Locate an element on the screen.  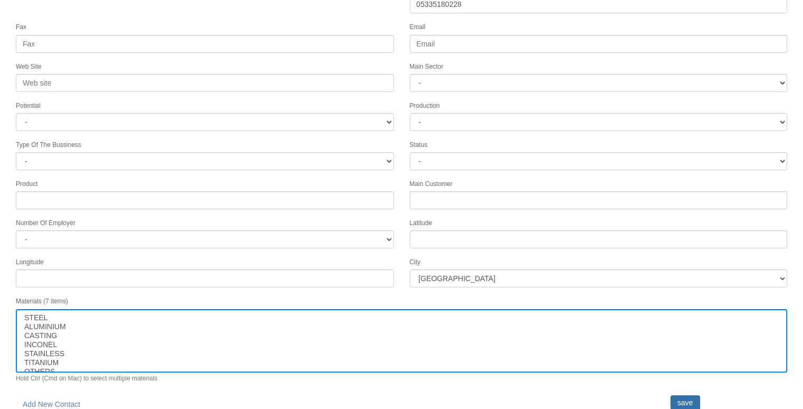
label: Status is located at coordinates (419, 145).